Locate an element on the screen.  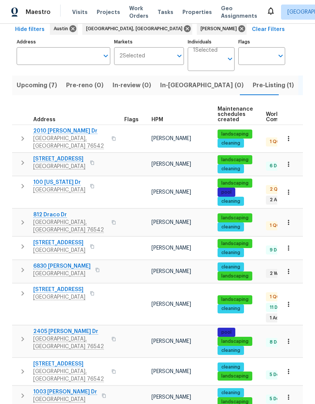
span: 6 Done is located at coordinates (277, 166).